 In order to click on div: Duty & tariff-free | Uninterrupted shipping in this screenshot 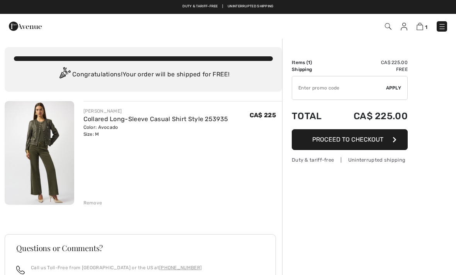, I will do `click(350, 160)`.